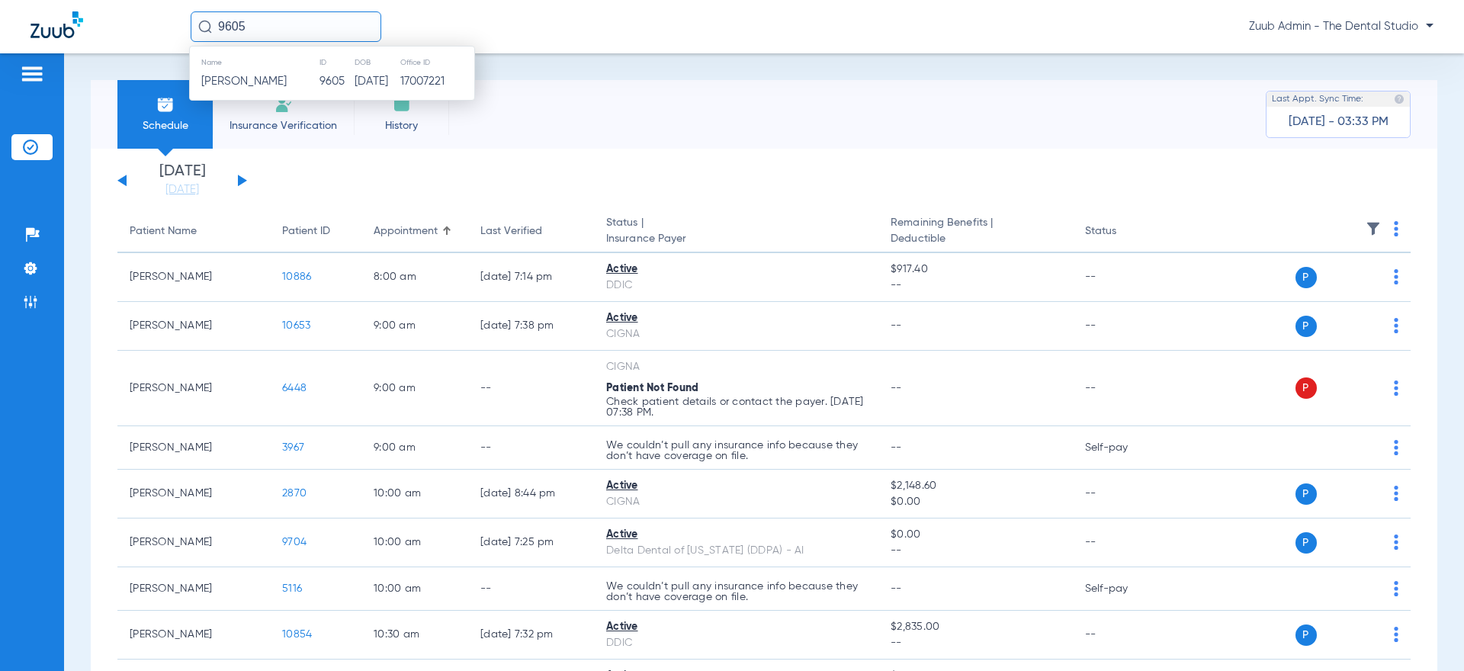  I want to click on img: Manual Insurance Verification, so click(284, 104).